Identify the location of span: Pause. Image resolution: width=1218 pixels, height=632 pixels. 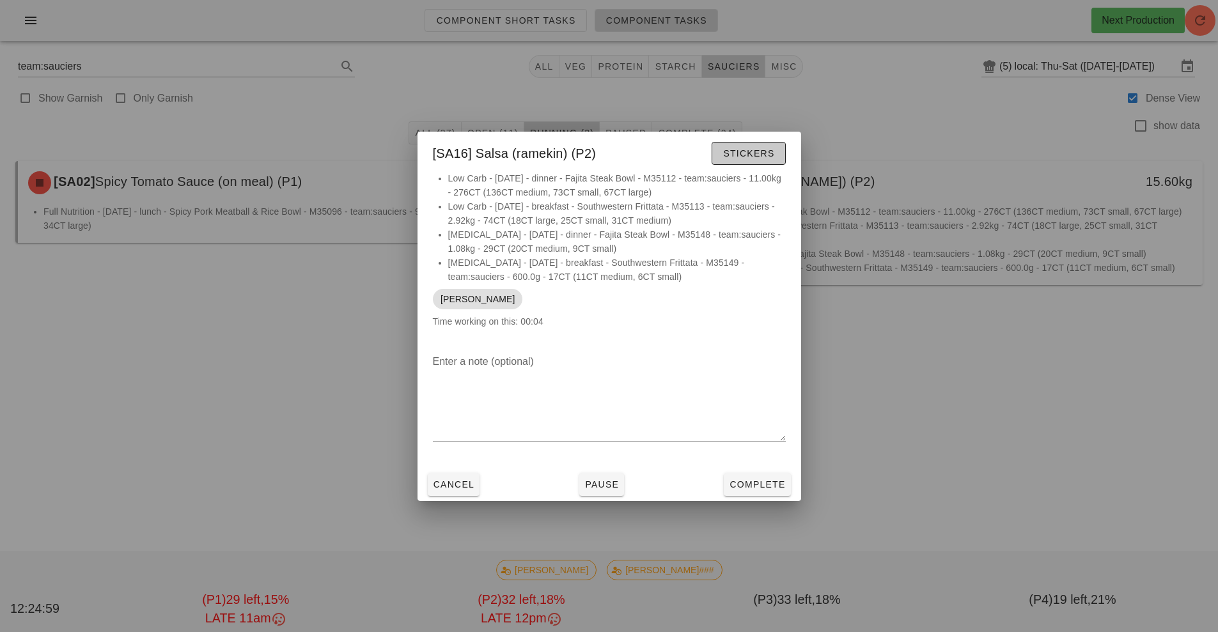
(601, 484).